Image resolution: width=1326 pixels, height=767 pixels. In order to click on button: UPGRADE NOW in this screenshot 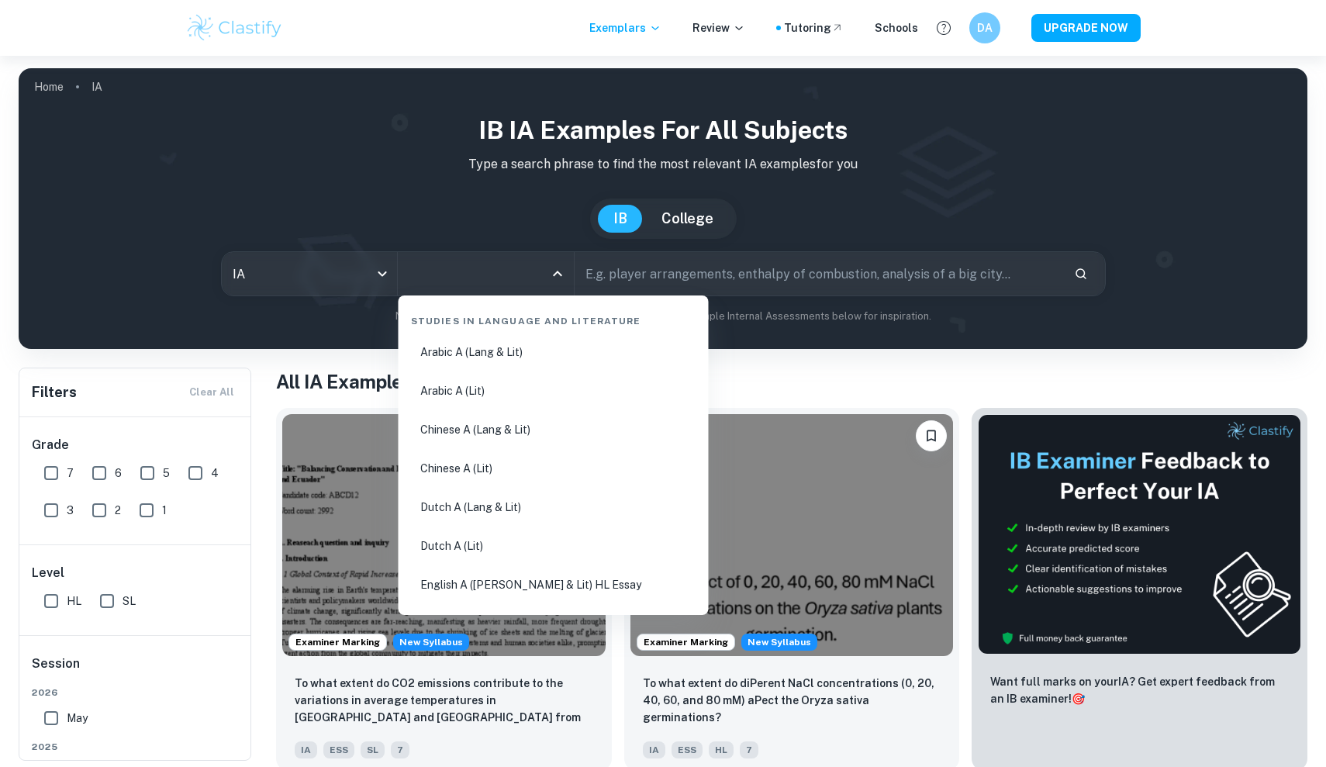, I will do `click(1086, 28)`.